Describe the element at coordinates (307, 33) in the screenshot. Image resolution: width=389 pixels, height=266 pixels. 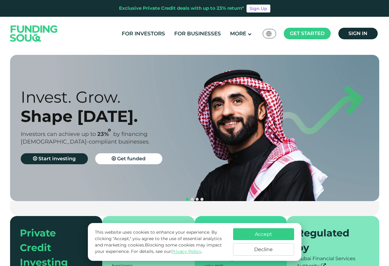
I see `span: Get started` at that location.